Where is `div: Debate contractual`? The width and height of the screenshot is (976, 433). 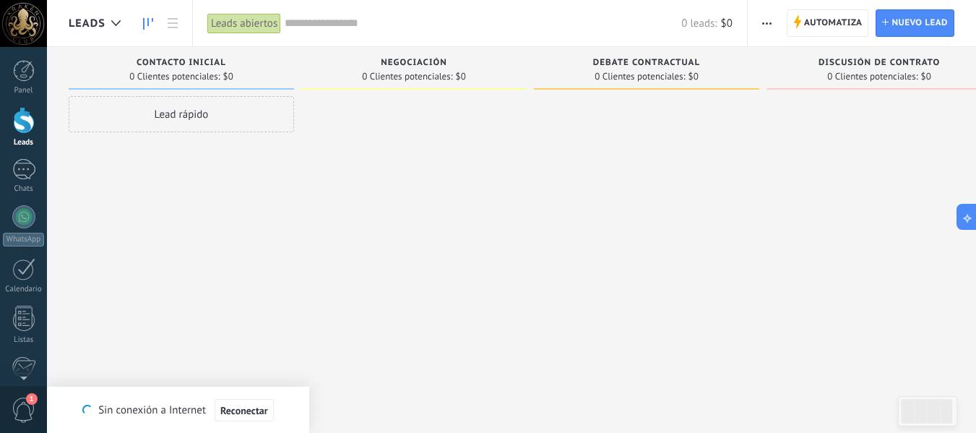
div: Debate contractual is located at coordinates (646, 64).